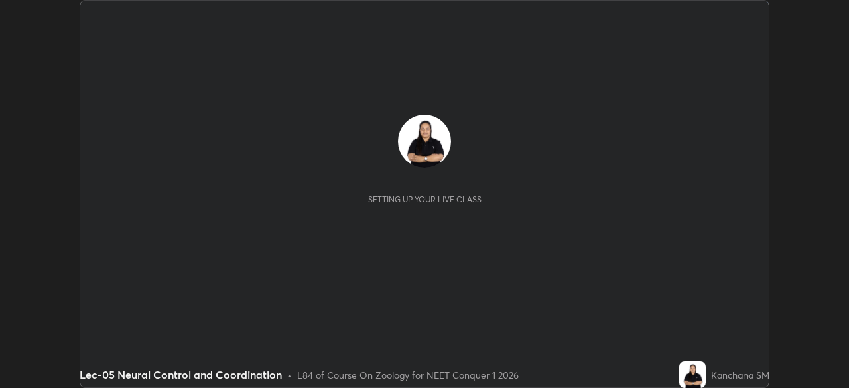 This screenshot has height=388, width=849. What do you see at coordinates (408, 375) in the screenshot?
I see `div: L84 of Course On Zoology for NEET Conquer 1 2026` at bounding box center [408, 375].